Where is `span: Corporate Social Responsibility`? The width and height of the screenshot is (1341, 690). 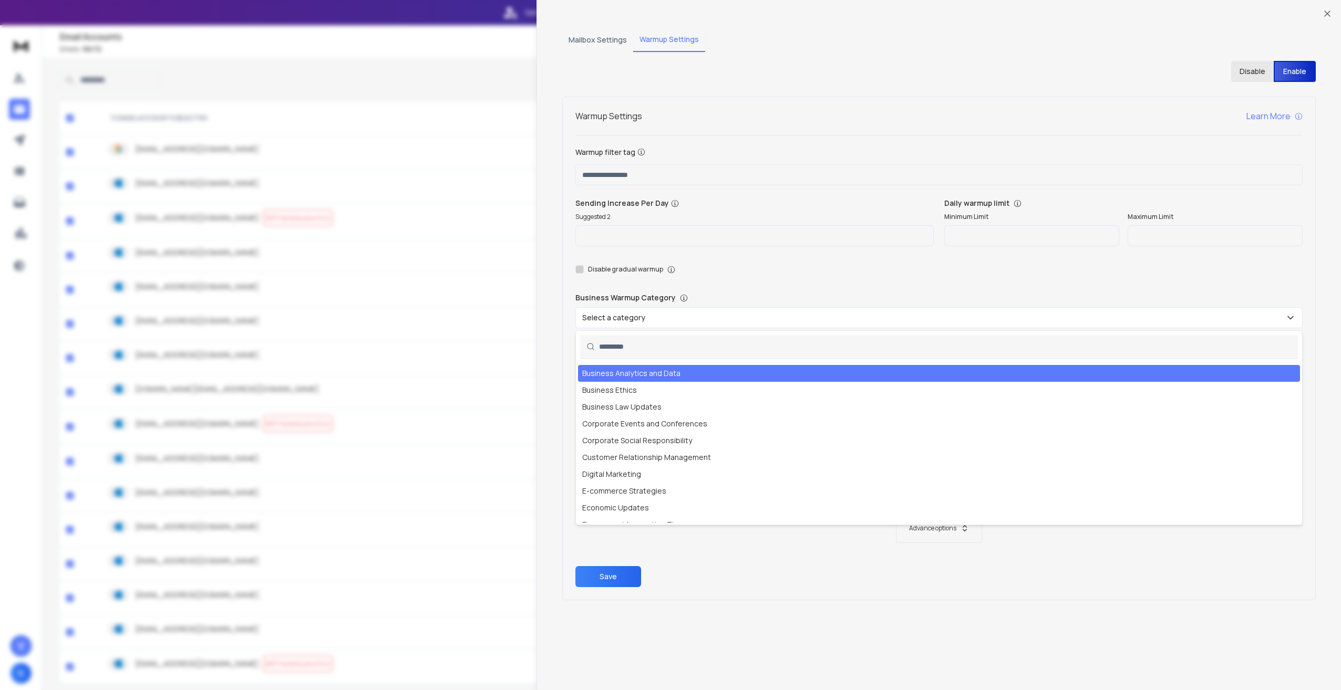
span: Corporate Social Responsibility is located at coordinates (637, 441).